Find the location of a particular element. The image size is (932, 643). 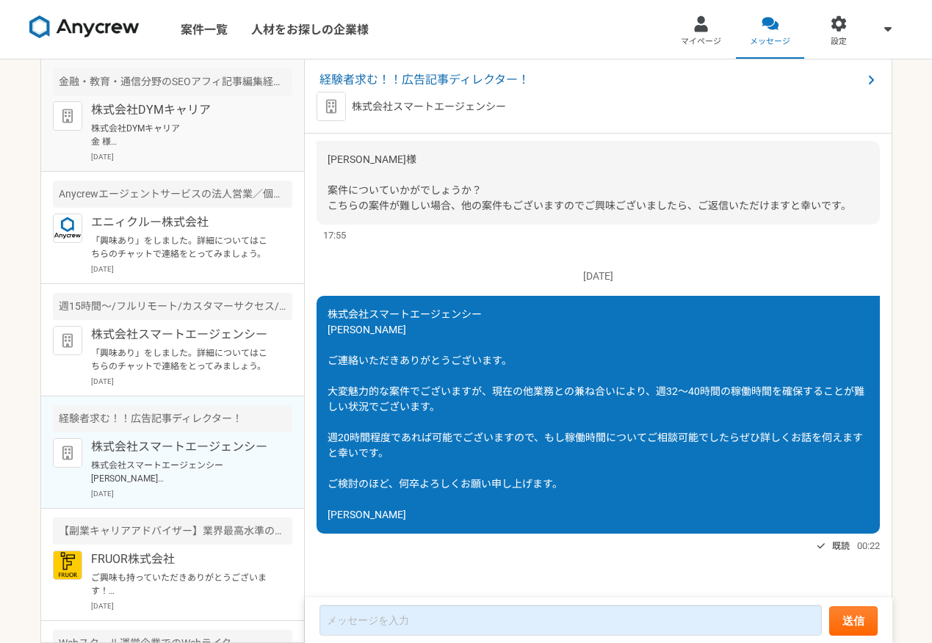

button: 送信 is located at coordinates (853, 621).